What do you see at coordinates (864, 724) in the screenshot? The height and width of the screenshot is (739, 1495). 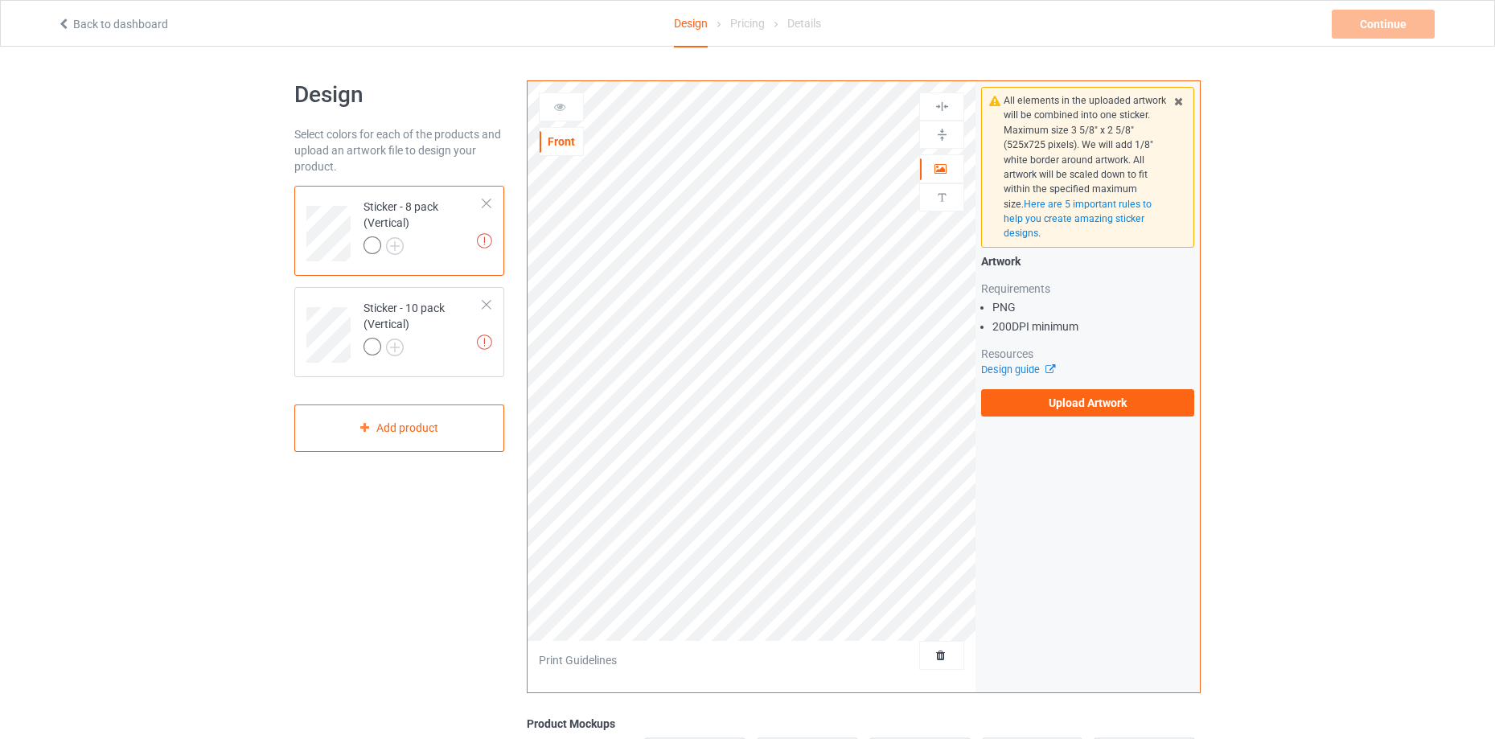 I see `div: Product Mockups` at bounding box center [864, 724].